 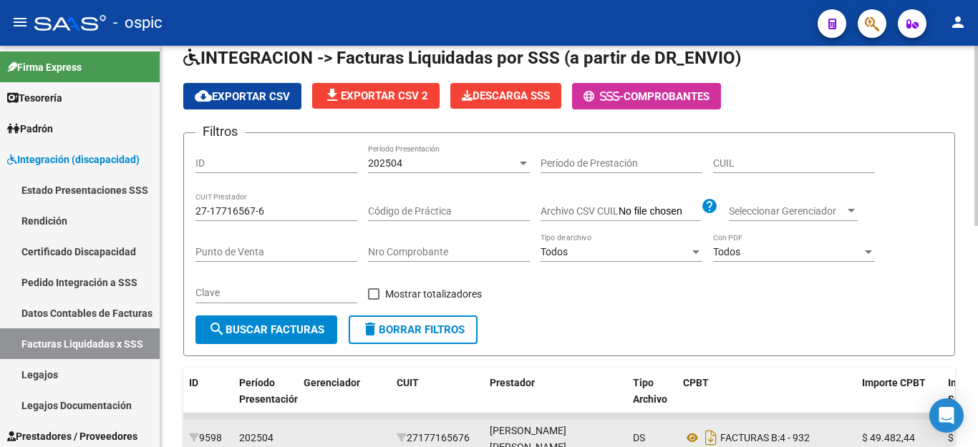 I want to click on button: Exportar CSV, so click(x=242, y=96).